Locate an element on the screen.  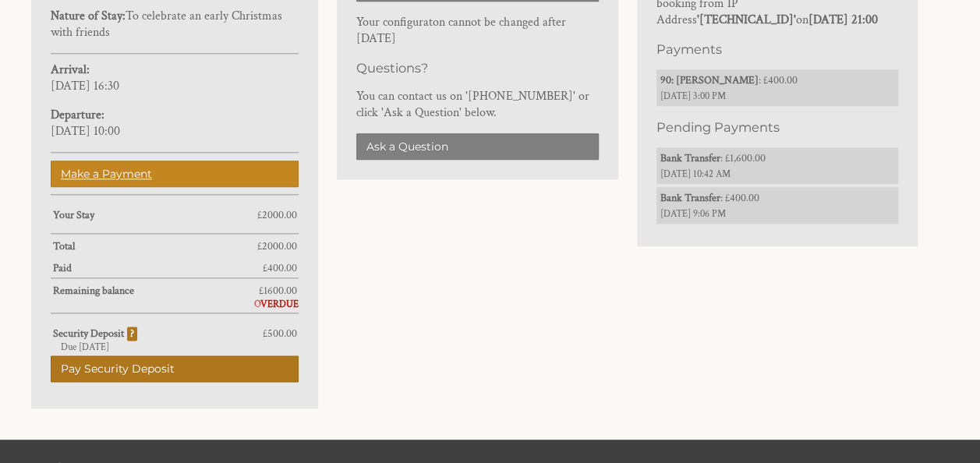
p: To celebrate an early Christmas with friends is located at coordinates (175, 24).